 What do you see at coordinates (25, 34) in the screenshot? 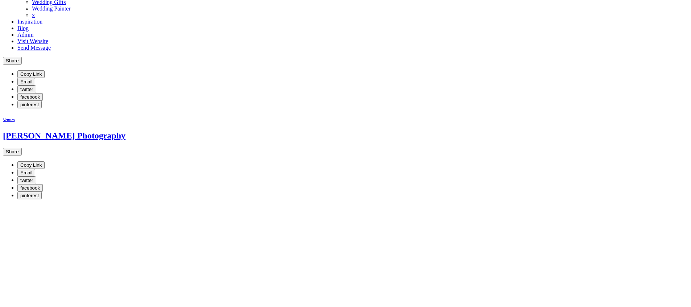
I see `a: Admin` at bounding box center [25, 34].